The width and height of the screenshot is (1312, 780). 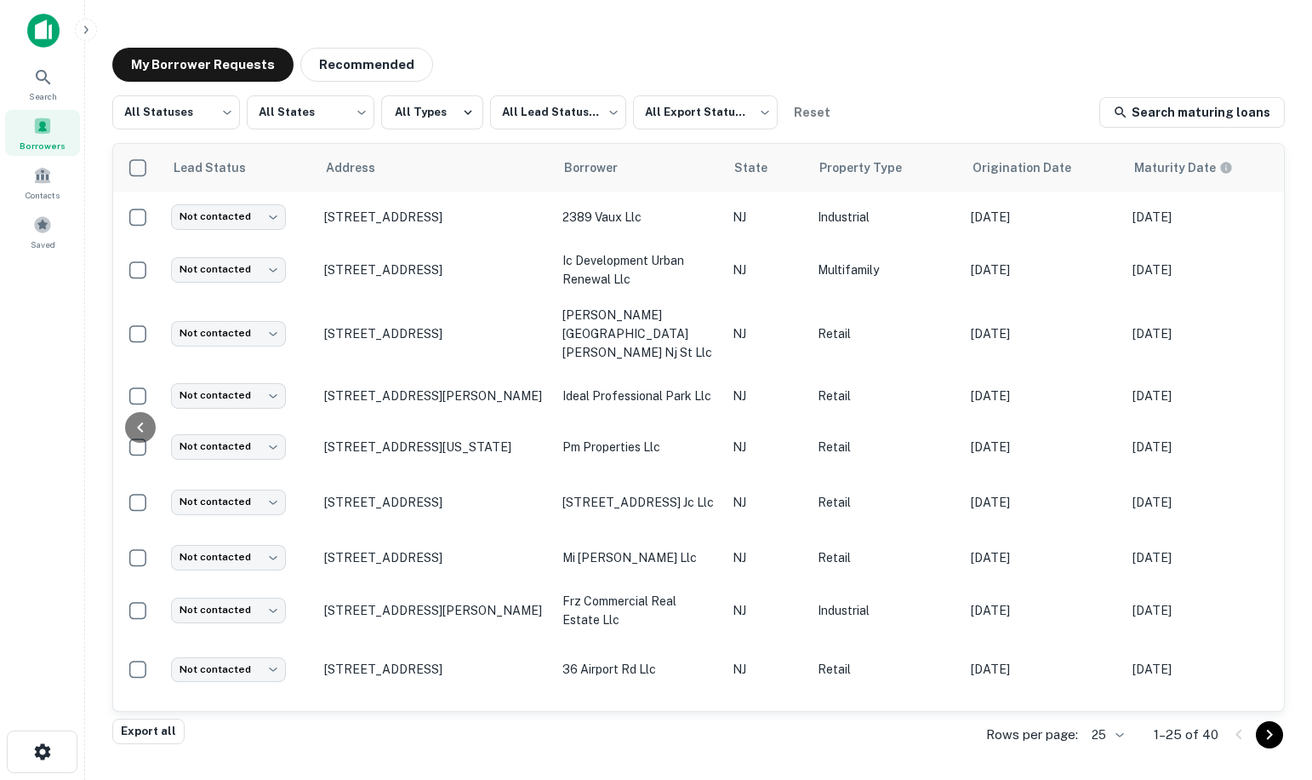 I want to click on button: Reset, so click(x=812, y=112).